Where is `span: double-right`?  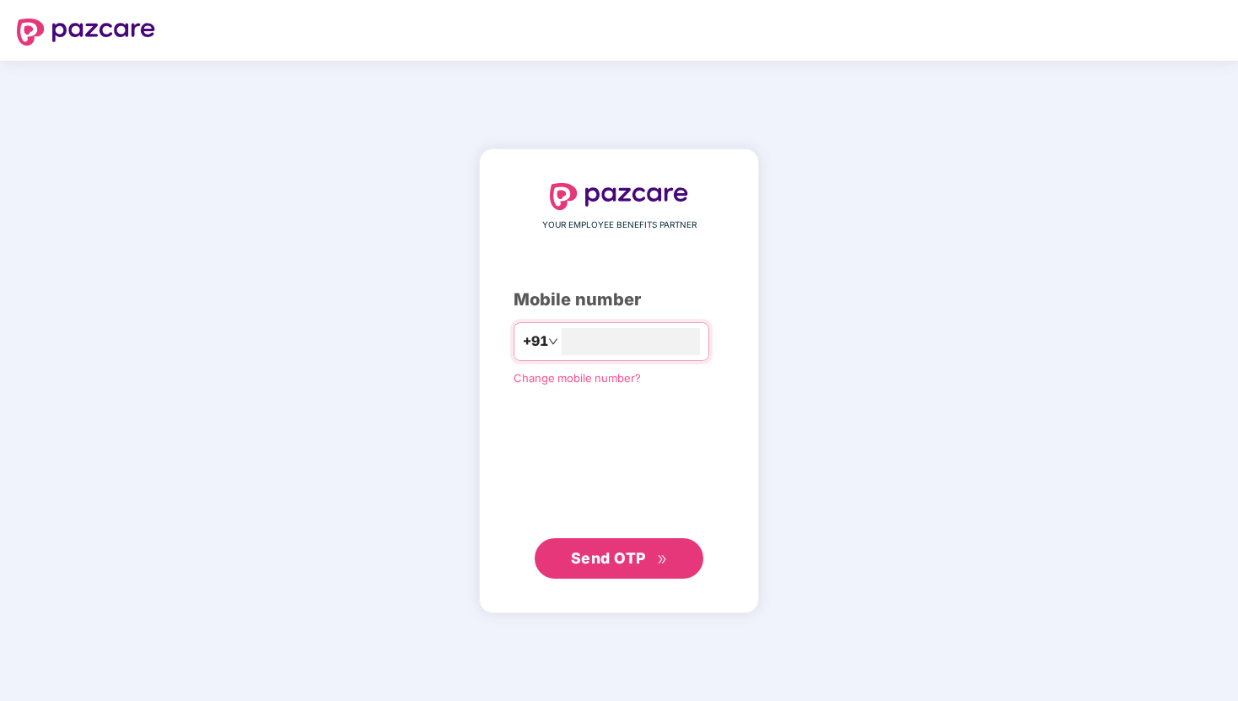
span: double-right is located at coordinates (662, 559).